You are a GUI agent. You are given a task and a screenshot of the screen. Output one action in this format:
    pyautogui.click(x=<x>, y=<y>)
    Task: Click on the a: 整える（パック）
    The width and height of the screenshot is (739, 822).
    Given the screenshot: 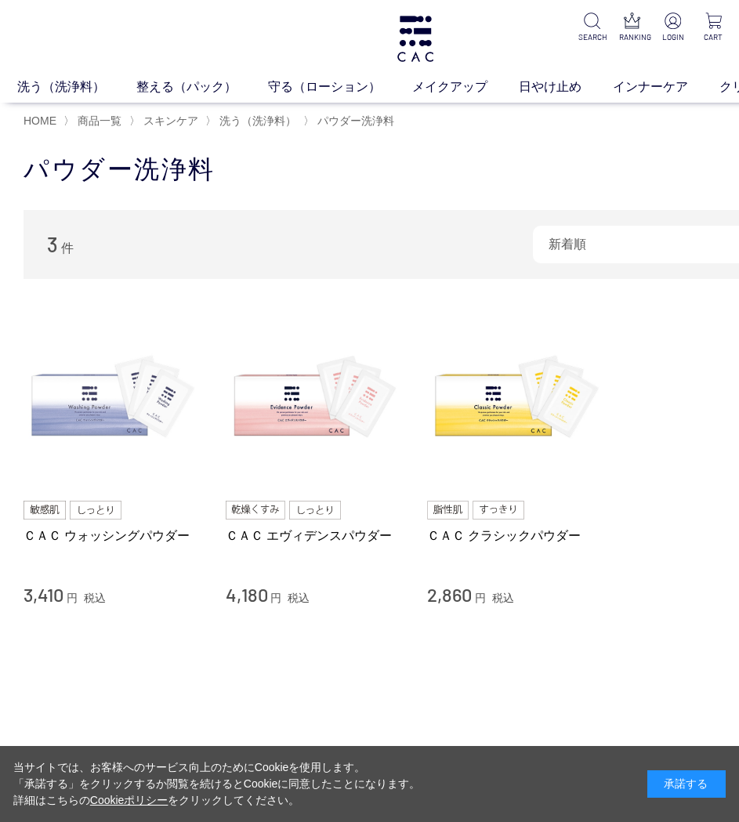 What is the action you would take?
    pyautogui.click(x=202, y=87)
    